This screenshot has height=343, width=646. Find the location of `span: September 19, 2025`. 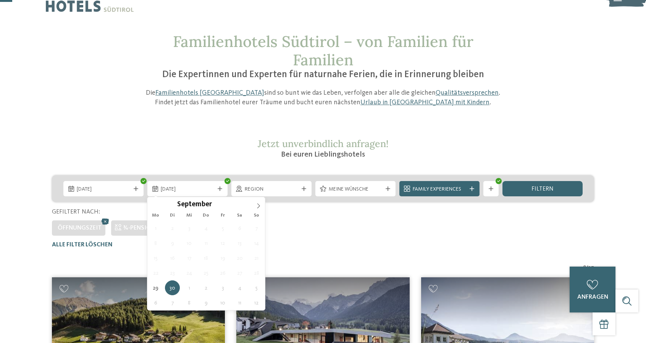

span: September 19, 2025 is located at coordinates (223, 258).